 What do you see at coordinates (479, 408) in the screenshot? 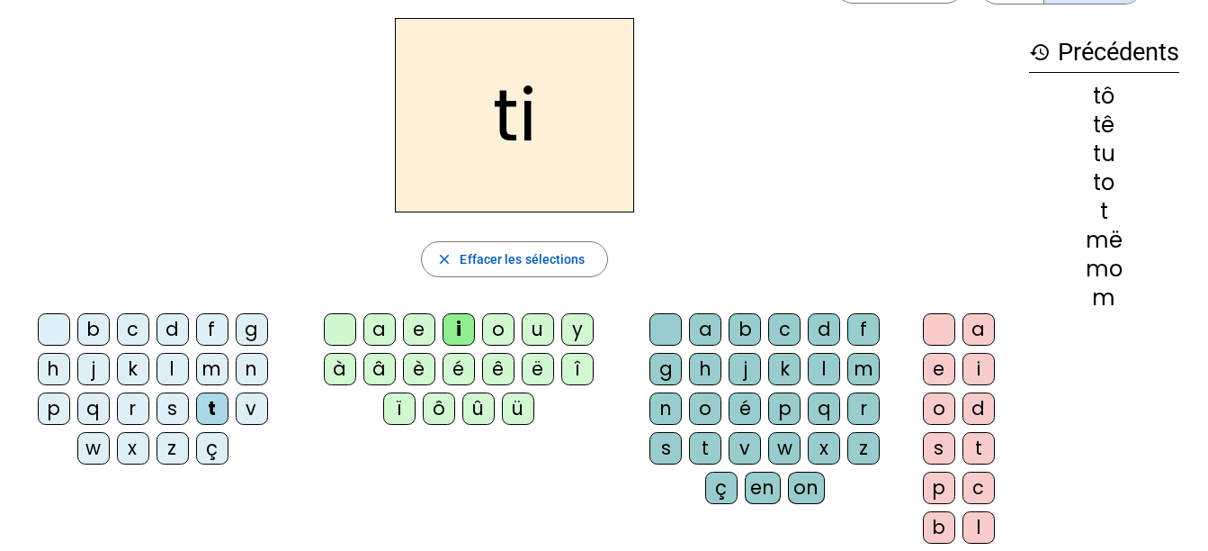
I see `div: û` at bounding box center [479, 408].